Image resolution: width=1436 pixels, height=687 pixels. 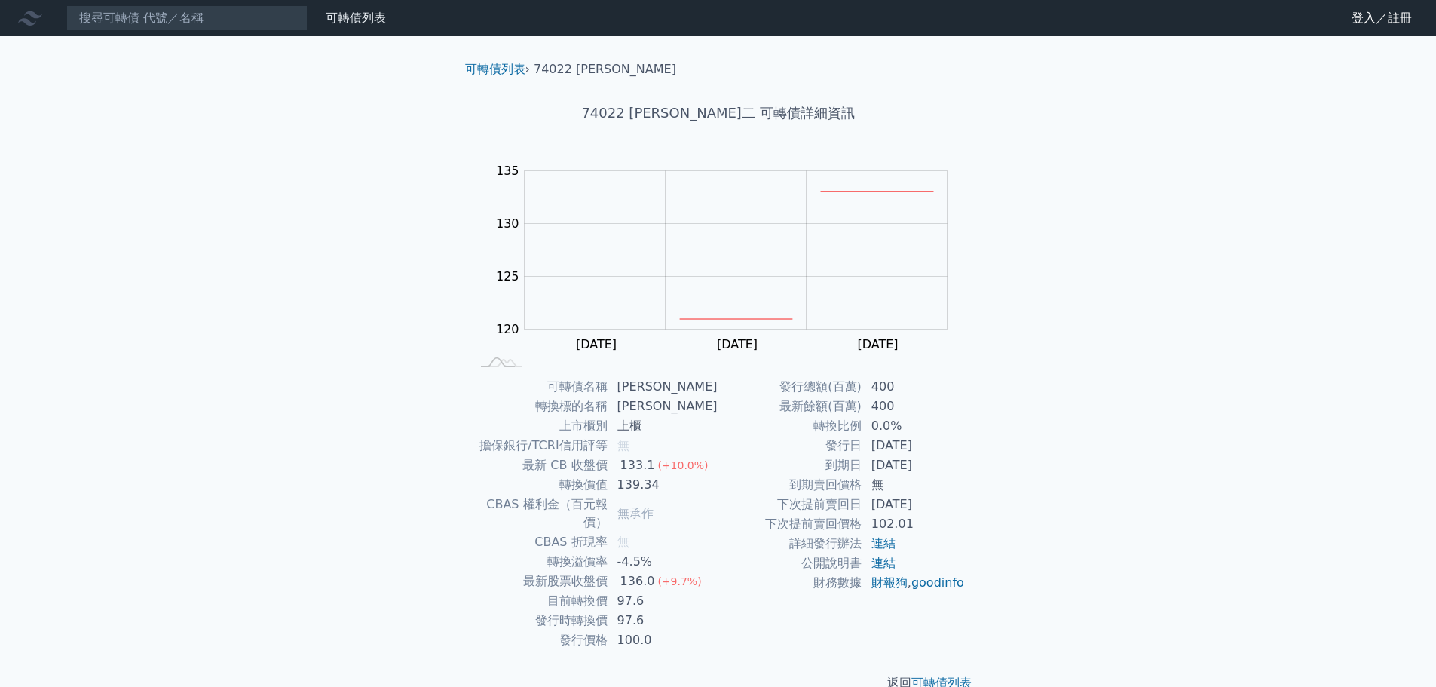 What do you see at coordinates (540, 406) in the screenshot?
I see `td: 轉換標的名稱` at bounding box center [540, 406].